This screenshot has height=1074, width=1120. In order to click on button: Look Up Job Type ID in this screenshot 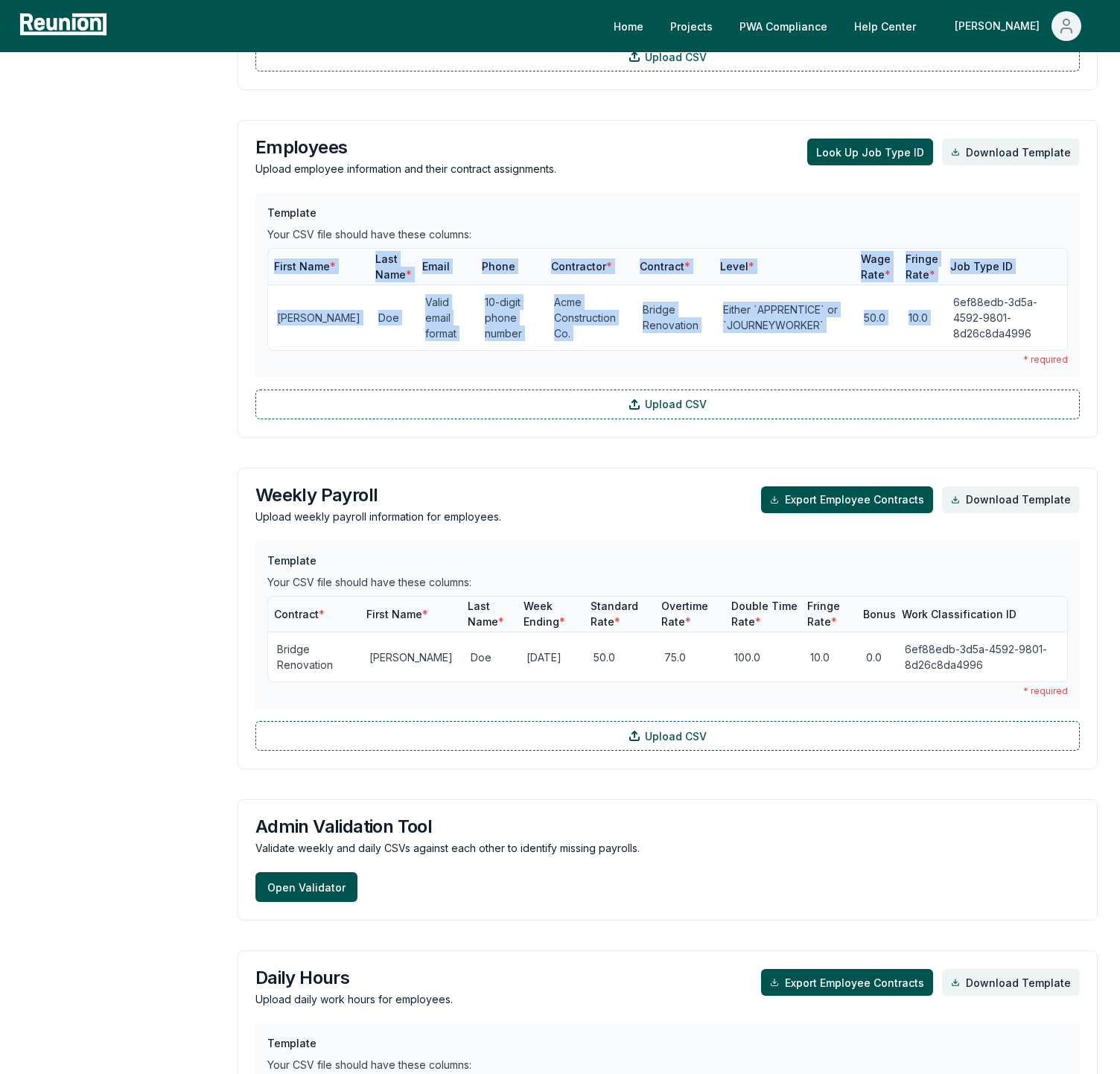, I will do `click(870, 152)`.